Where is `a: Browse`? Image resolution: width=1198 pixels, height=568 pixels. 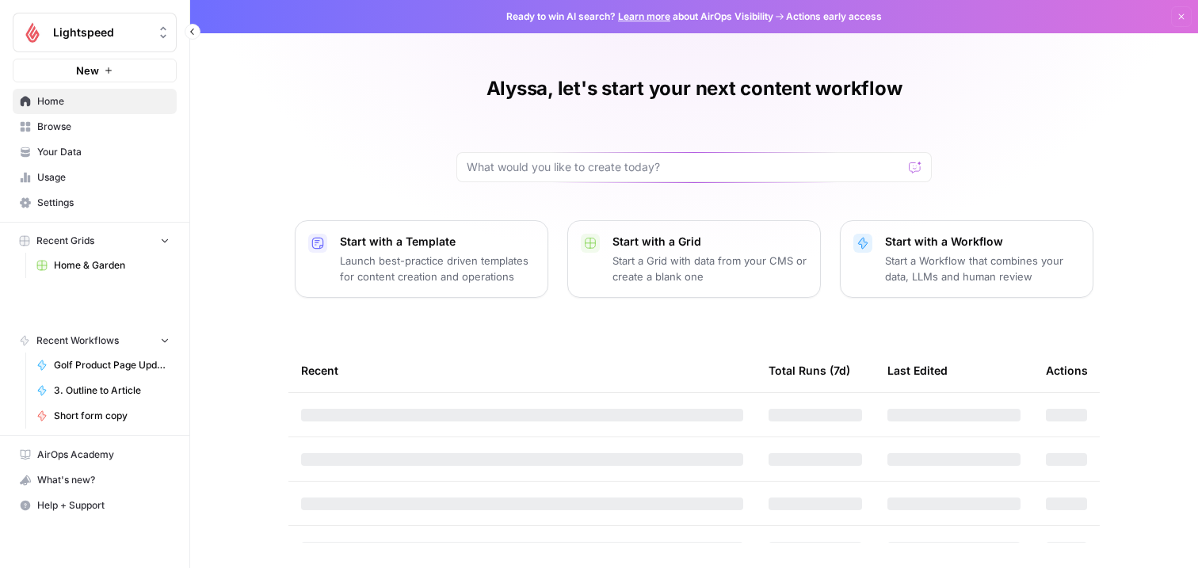 a: Browse is located at coordinates (94, 127).